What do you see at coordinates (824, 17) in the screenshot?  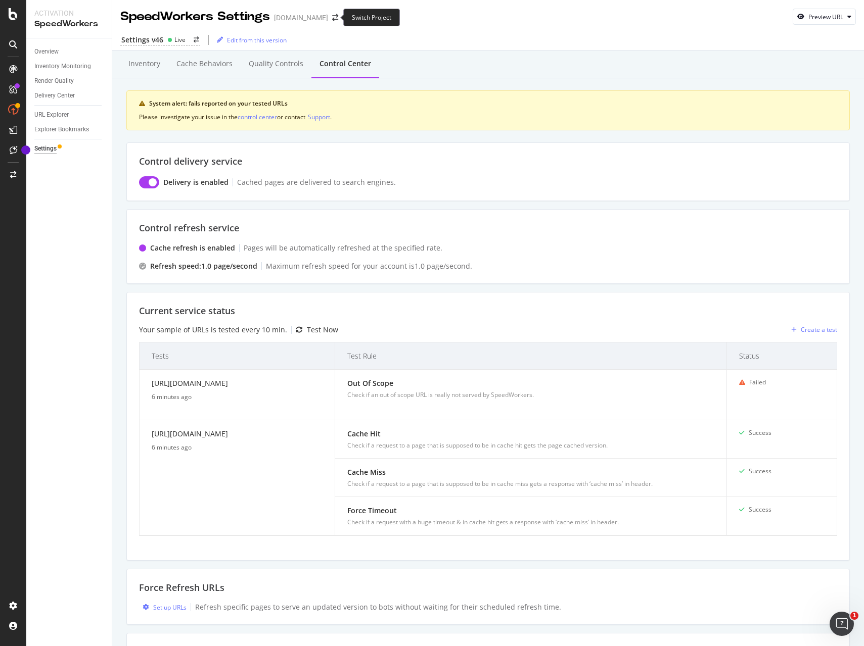 I see `button: Preview URL` at bounding box center [824, 17].